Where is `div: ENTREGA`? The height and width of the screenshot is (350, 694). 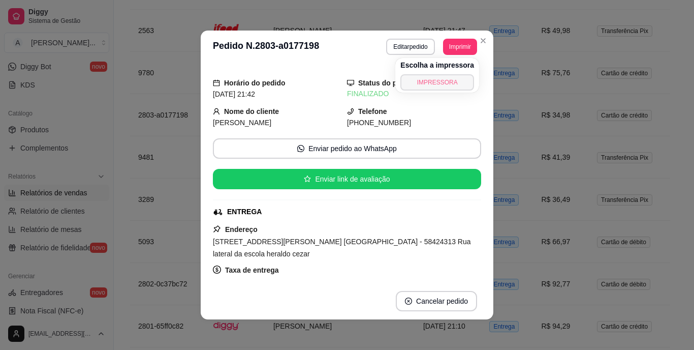 div: ENTREGA is located at coordinates (244, 211).